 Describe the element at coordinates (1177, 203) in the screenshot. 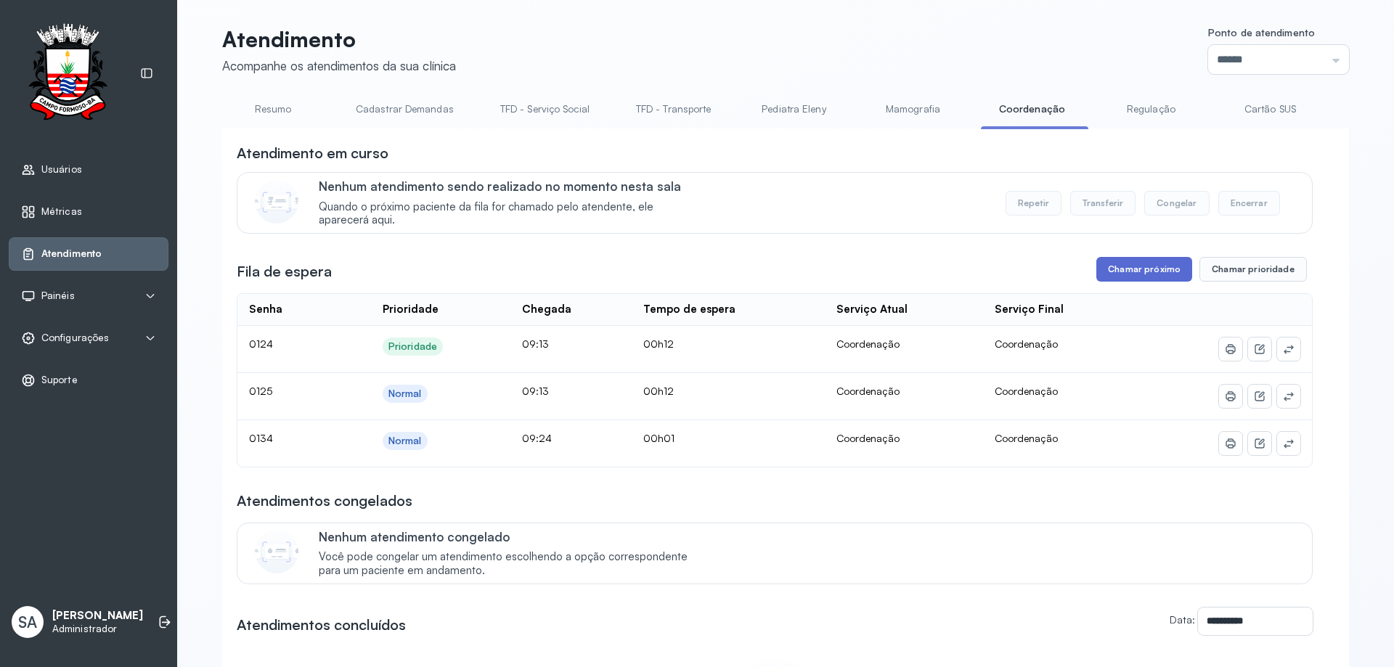

I see `button: Congelar` at that location.